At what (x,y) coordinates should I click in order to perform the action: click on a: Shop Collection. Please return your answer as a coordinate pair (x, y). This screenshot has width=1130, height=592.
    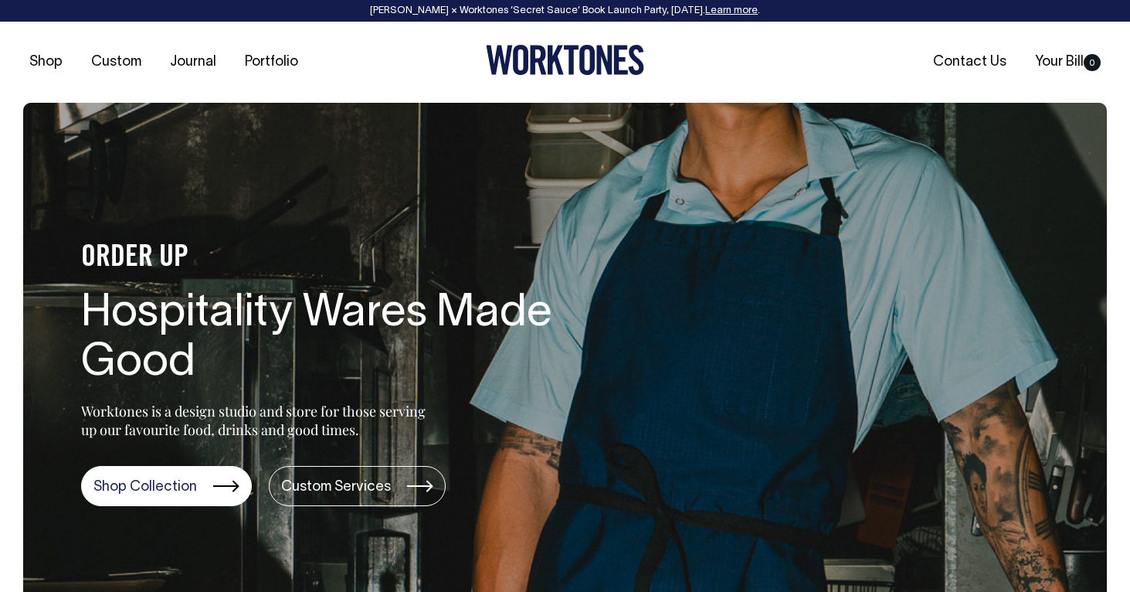
    Looking at the image, I should click on (166, 486).